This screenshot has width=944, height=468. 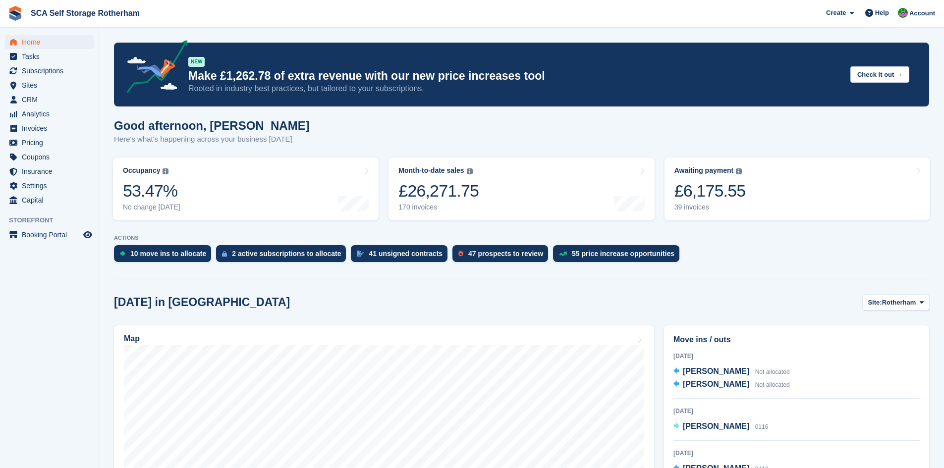 I want to click on div: £6,175.55, so click(x=710, y=191).